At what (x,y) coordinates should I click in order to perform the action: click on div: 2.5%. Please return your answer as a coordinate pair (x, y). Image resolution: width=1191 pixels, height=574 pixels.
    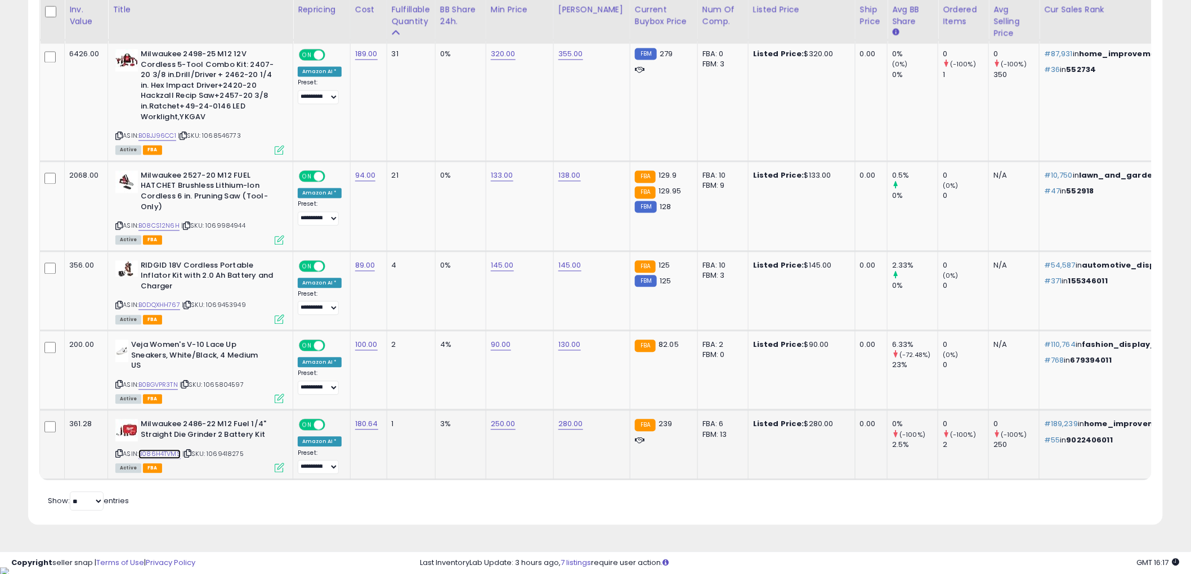
    Looking at the image, I should click on (914, 446).